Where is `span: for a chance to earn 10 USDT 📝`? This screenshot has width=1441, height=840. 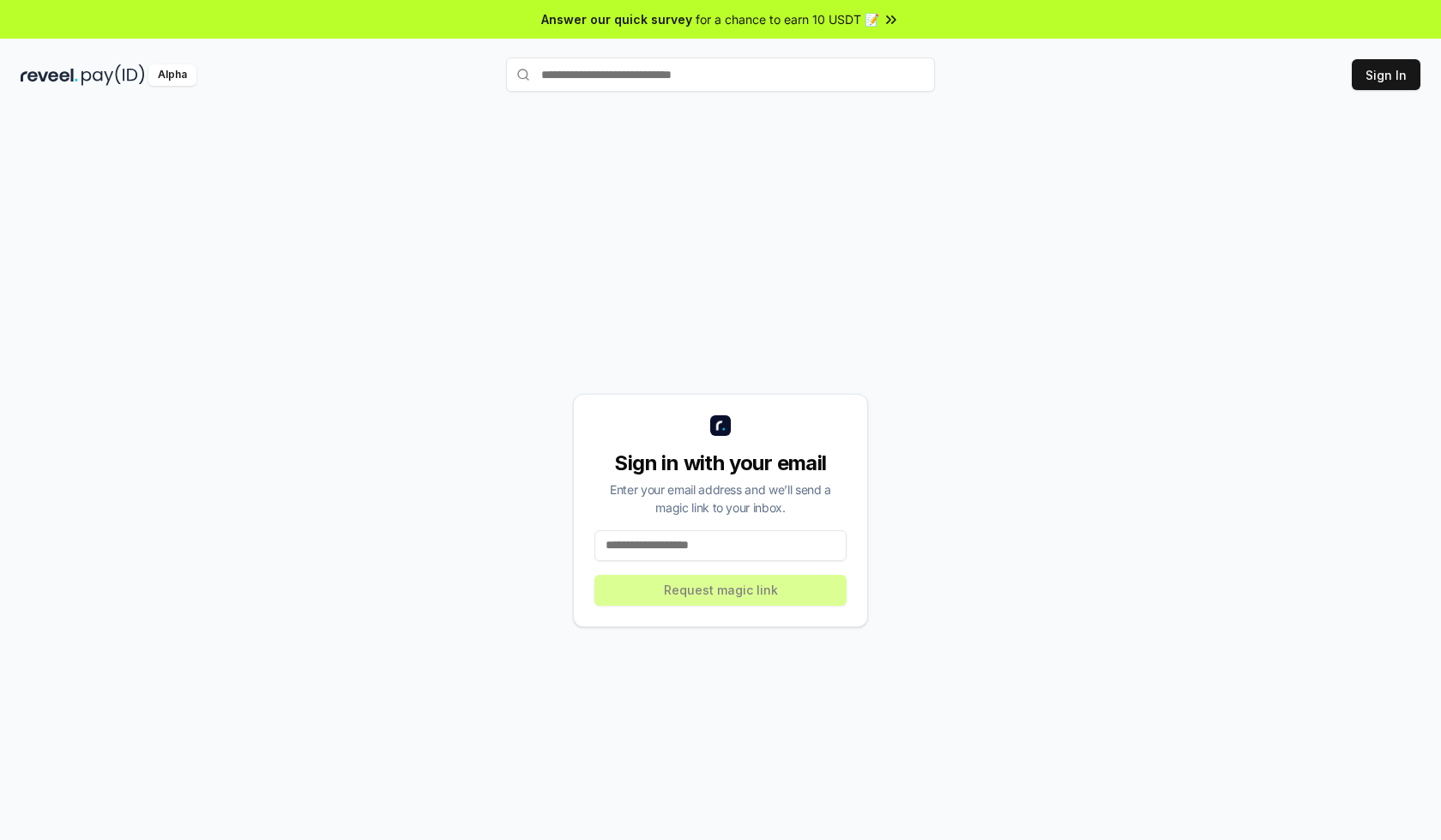 span: for a chance to earn 10 USDT 📝 is located at coordinates (788, 19).